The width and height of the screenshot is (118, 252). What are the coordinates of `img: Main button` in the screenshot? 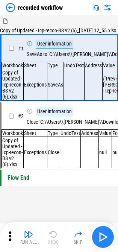 It's located at (103, 237).